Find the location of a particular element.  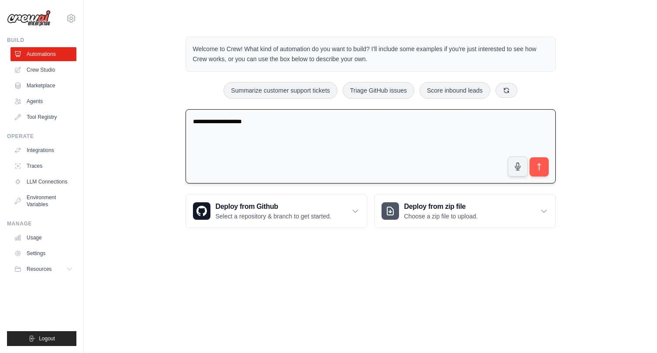

p: Choose a zip file to upload. is located at coordinates (441, 216).